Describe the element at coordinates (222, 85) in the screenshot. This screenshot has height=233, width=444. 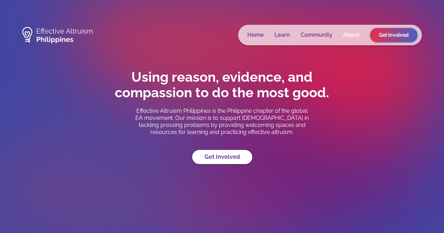
I see `h1: Using reason, evidence, and compassion to do the most good.` at that location.